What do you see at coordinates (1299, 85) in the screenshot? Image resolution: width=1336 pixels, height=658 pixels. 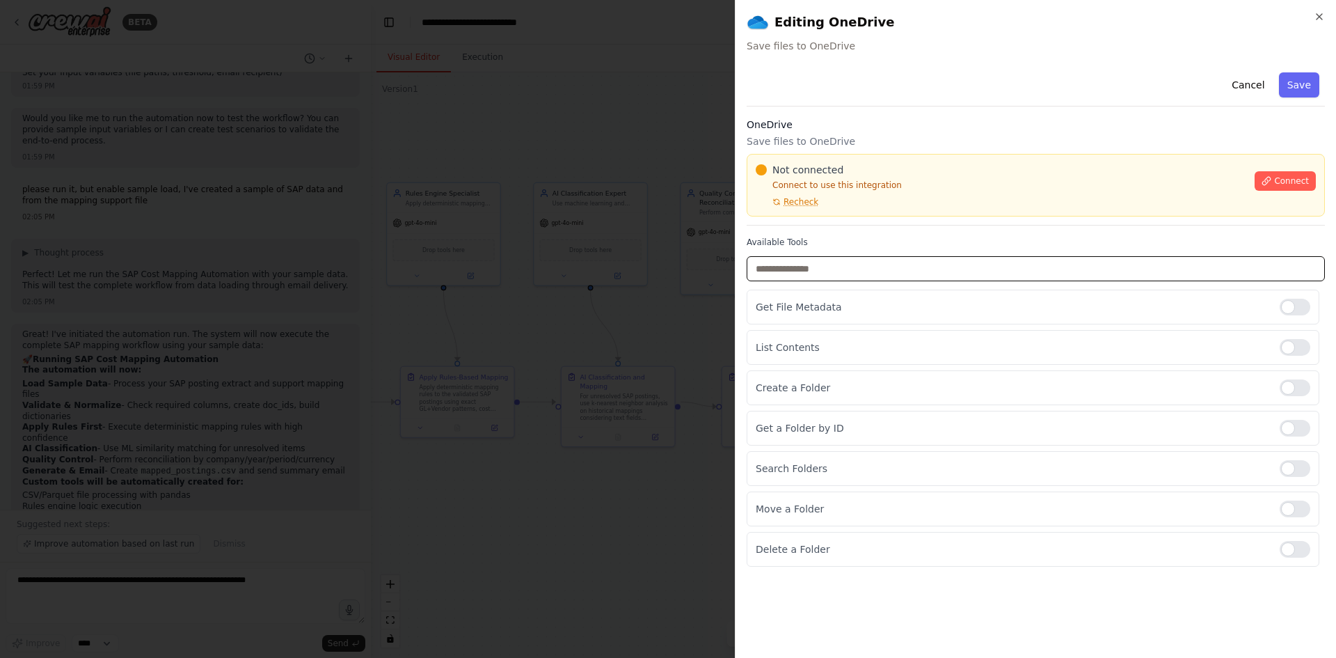 I see `button: Save` at bounding box center [1299, 85].